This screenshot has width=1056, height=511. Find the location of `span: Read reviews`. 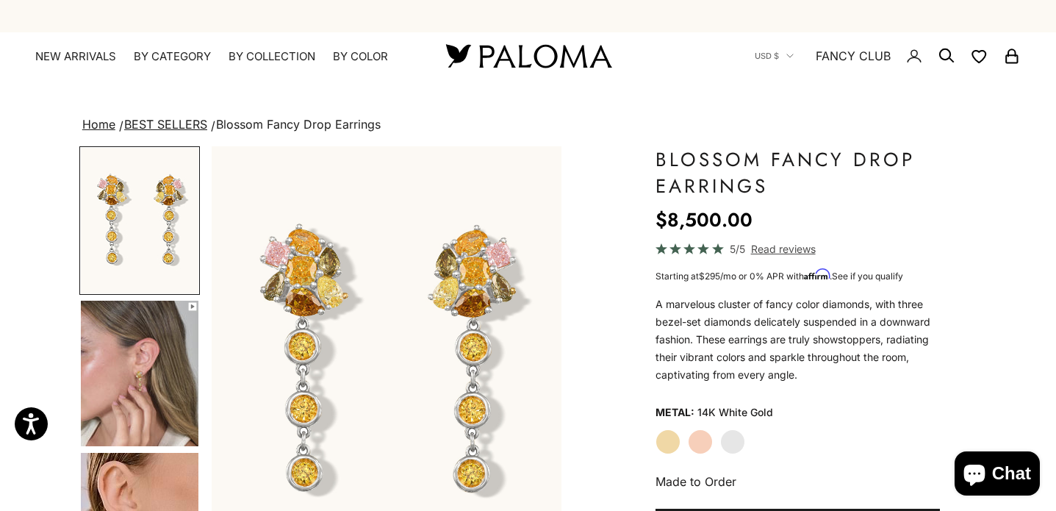

span: Read reviews is located at coordinates (783, 248).